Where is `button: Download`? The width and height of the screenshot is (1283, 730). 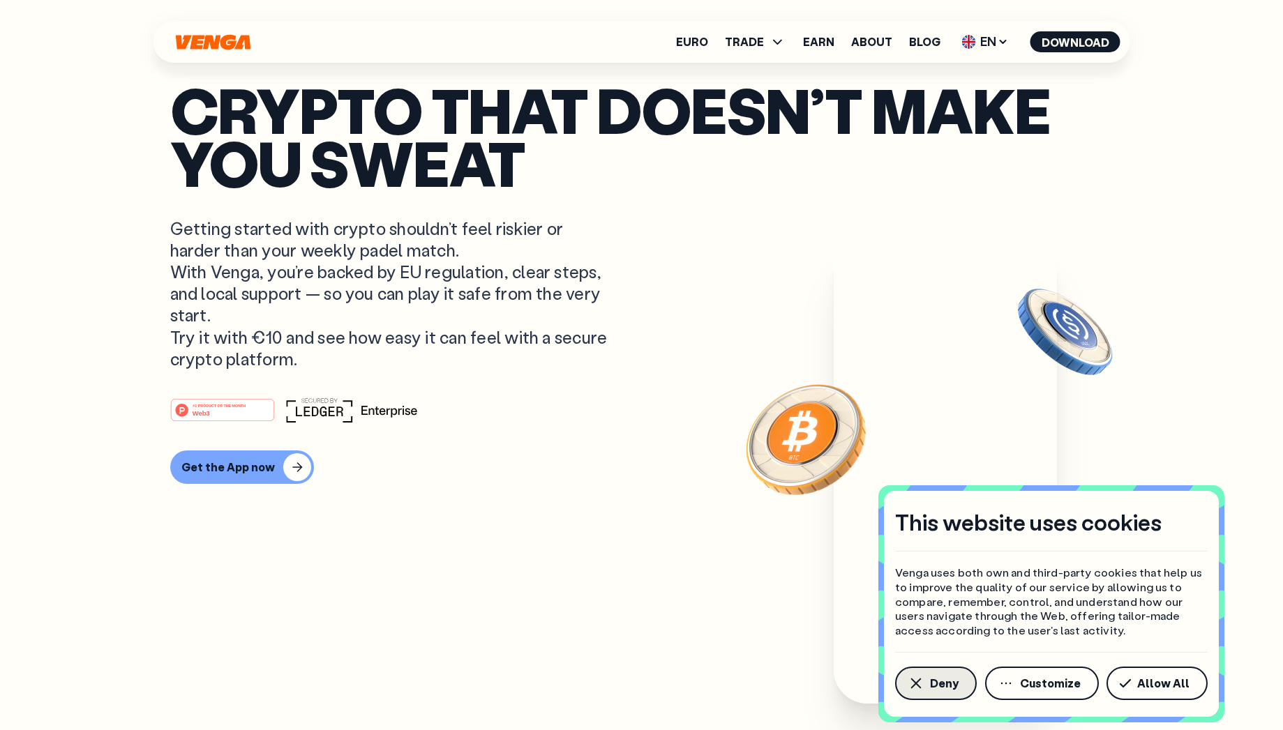 button: Download is located at coordinates (1075, 42).